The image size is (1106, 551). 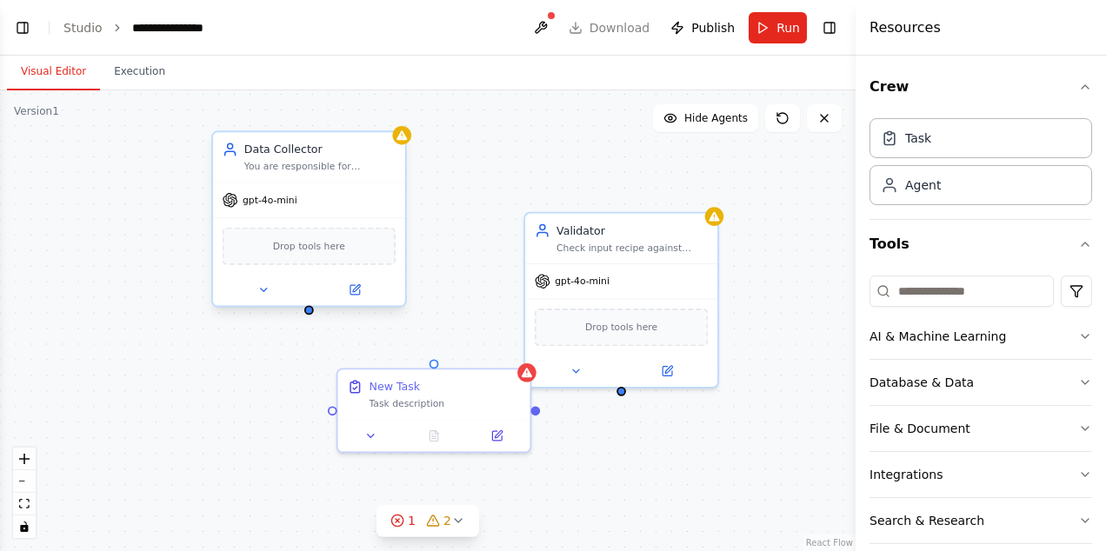 What do you see at coordinates (778, 28) in the screenshot?
I see `button: Run` at bounding box center [778, 28].